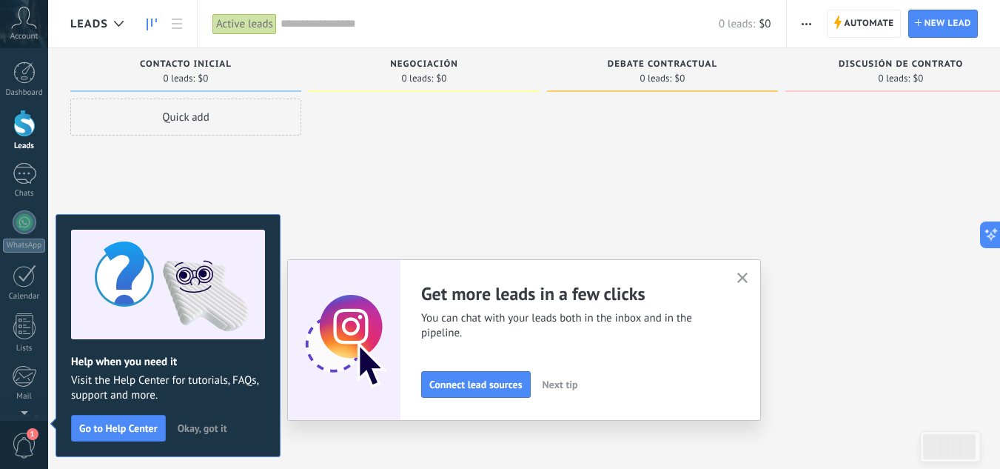 The image size is (1000, 469). I want to click on span: Leads, so click(89, 24).